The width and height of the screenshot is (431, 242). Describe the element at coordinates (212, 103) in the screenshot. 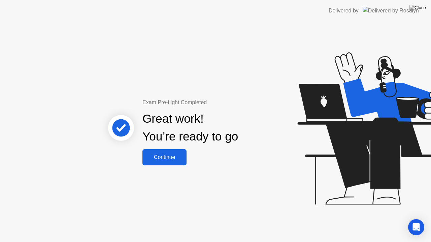

I see `div: Exam Pre-flight Completed` at that location.